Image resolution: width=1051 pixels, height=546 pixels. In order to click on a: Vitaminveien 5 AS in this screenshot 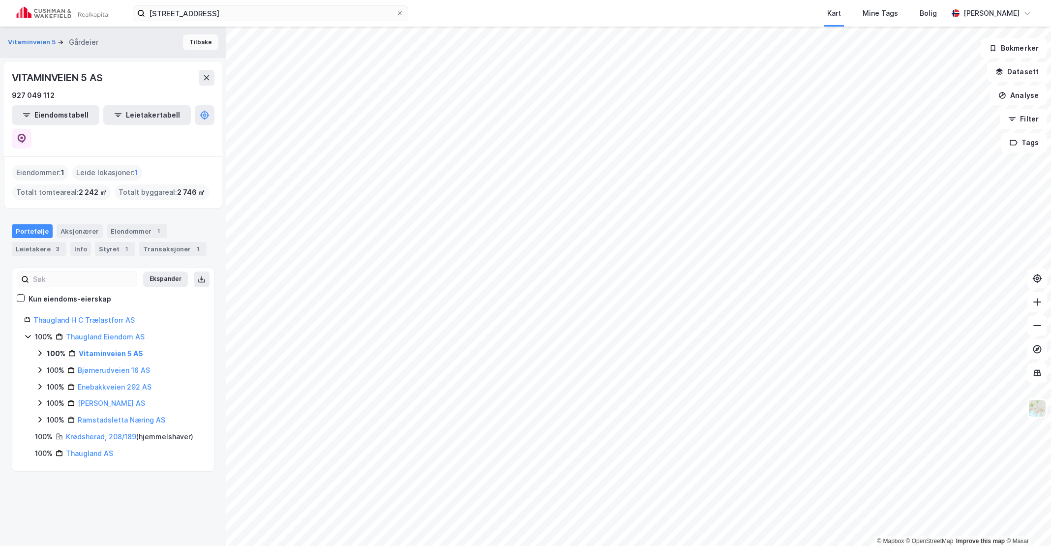, I will do `click(111, 353)`.